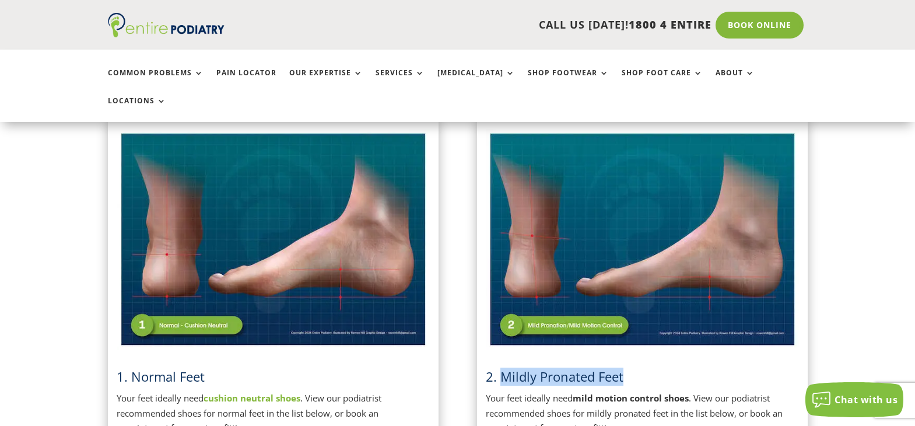 The height and width of the screenshot is (426, 915). What do you see at coordinates (670, 24) in the screenshot?
I see `span: 1800 4 ENTIRE` at bounding box center [670, 24].